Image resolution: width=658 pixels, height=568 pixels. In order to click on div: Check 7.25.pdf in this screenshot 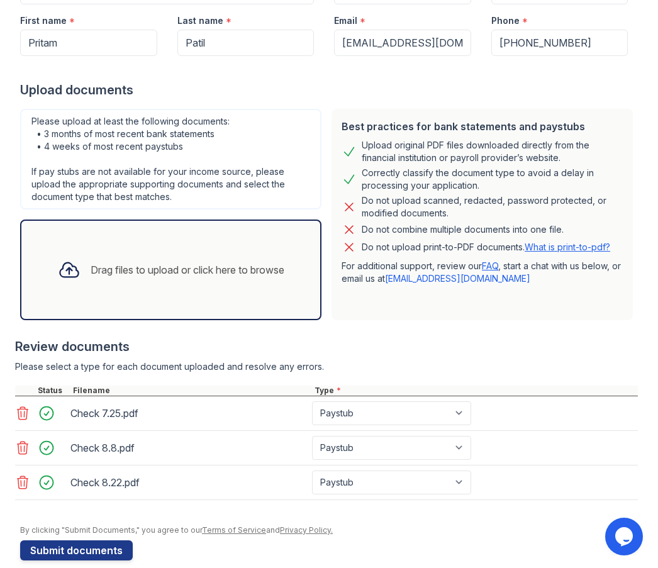, I will do `click(189, 413)`.